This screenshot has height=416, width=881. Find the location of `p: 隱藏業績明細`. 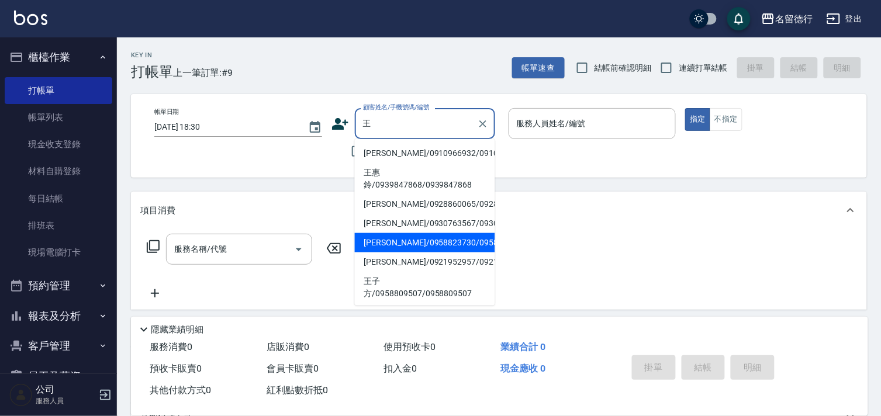

p: 隱藏業績明細 is located at coordinates (177, 330).